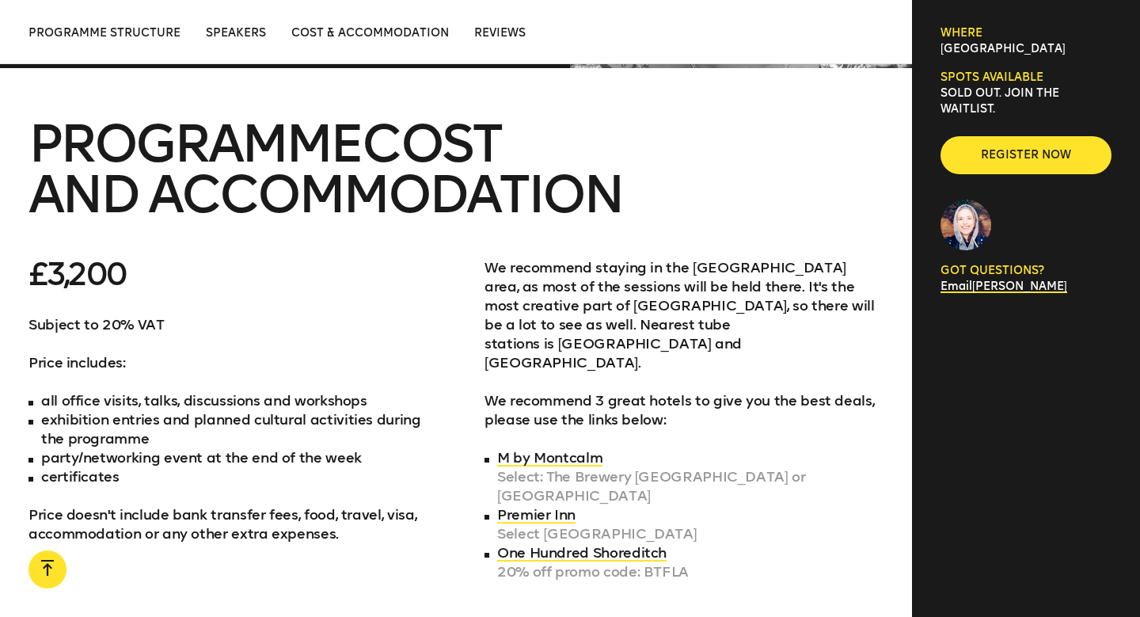 The width and height of the screenshot is (1140, 617). Describe the element at coordinates (228, 325) in the screenshot. I see `p: Subject to 20% VAT` at that location.